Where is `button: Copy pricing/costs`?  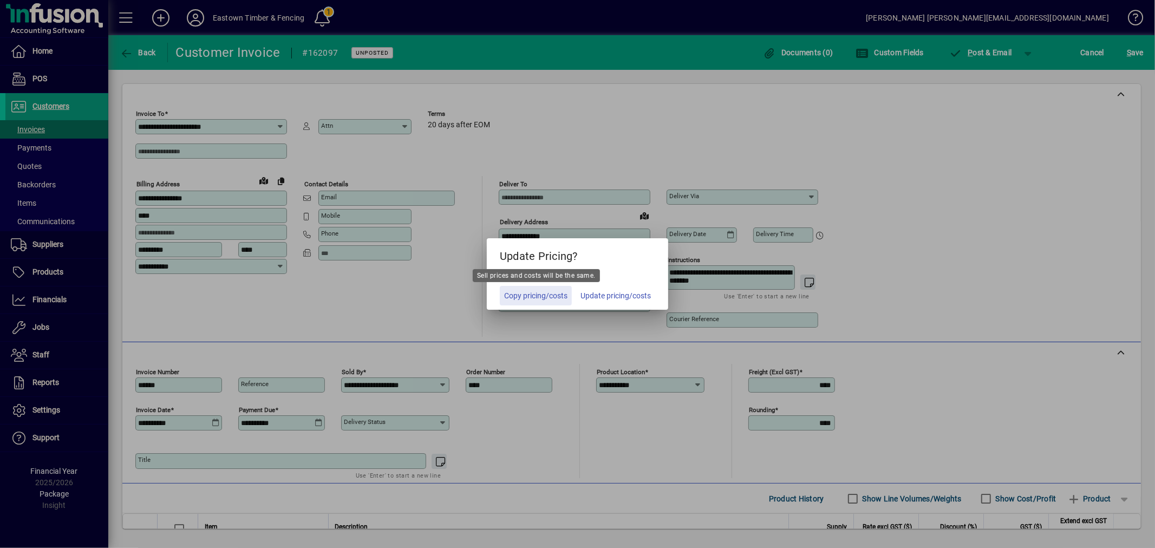
button: Copy pricing/costs is located at coordinates (535, 296).